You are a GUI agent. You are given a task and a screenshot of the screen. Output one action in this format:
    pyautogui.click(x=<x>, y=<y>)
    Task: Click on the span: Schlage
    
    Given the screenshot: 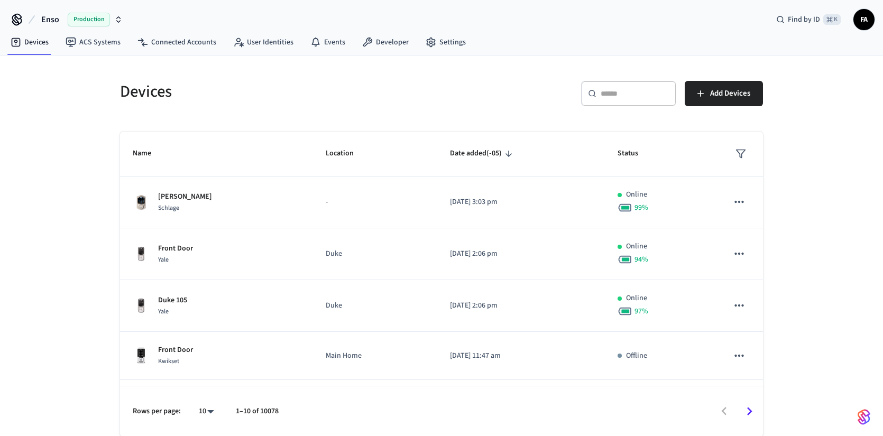 What is the action you would take?
    pyautogui.click(x=169, y=208)
    